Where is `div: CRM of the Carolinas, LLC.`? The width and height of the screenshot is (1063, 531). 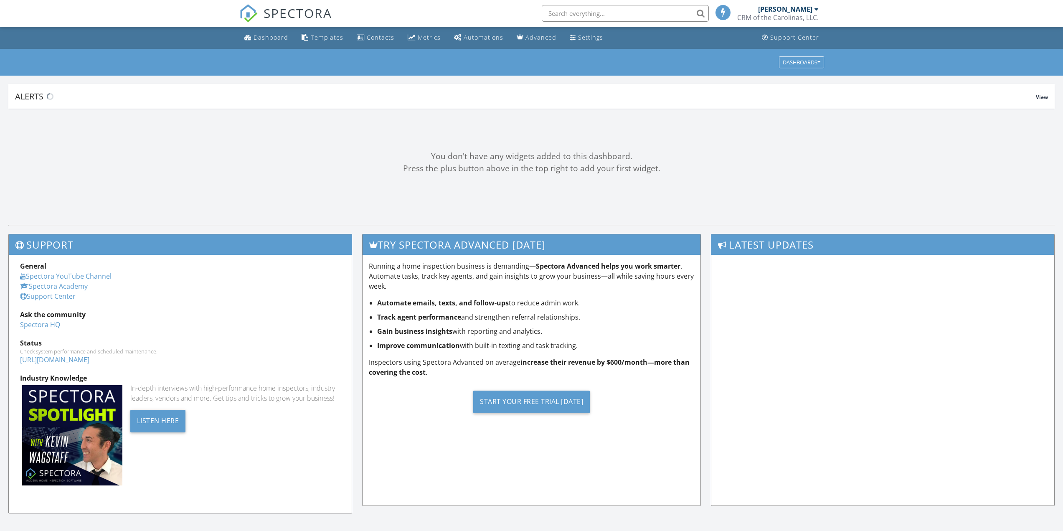 div: CRM of the Carolinas, LLC. is located at coordinates (778, 18).